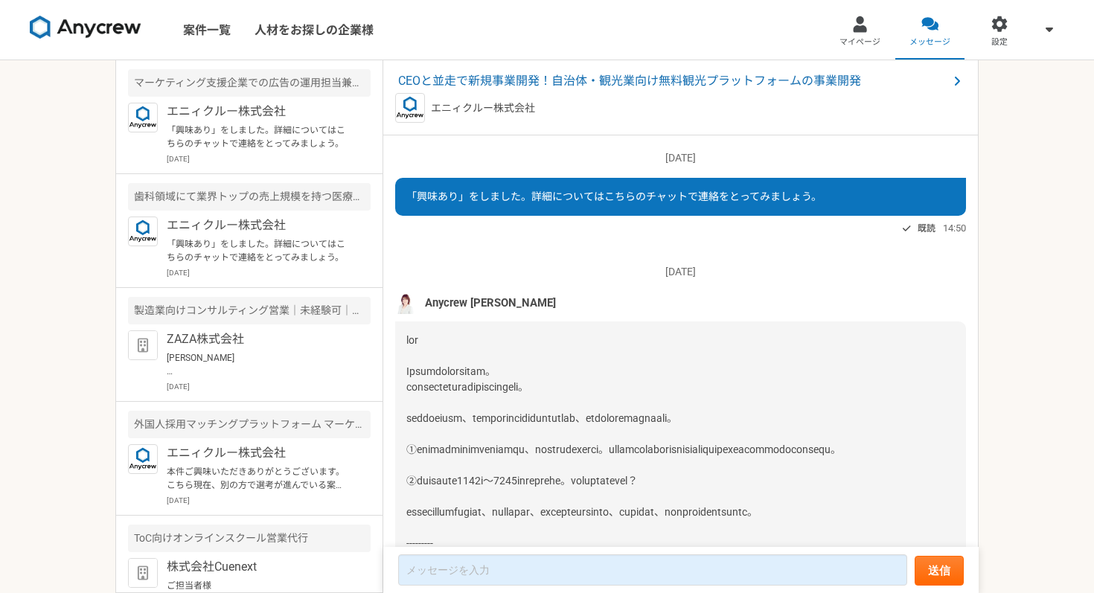 The image size is (1094, 593). What do you see at coordinates (614, 196) in the screenshot?
I see `span: 「興味あり」をしました。詳細についてはこちらのチャットで連絡をとってみましょう。` at bounding box center [614, 196].